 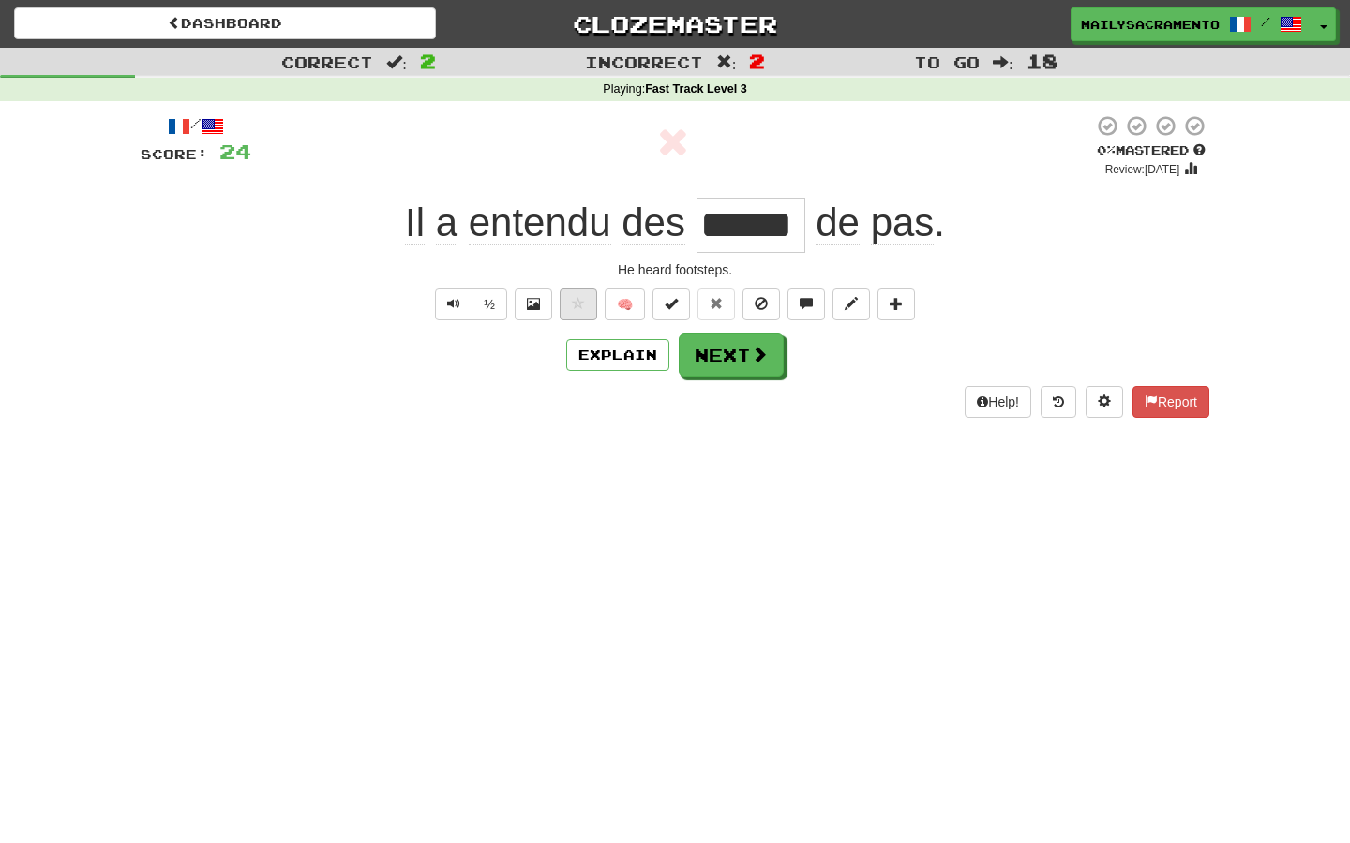 What do you see at coordinates (675, 23) in the screenshot?
I see `a: Clozemaster` at bounding box center [675, 23].